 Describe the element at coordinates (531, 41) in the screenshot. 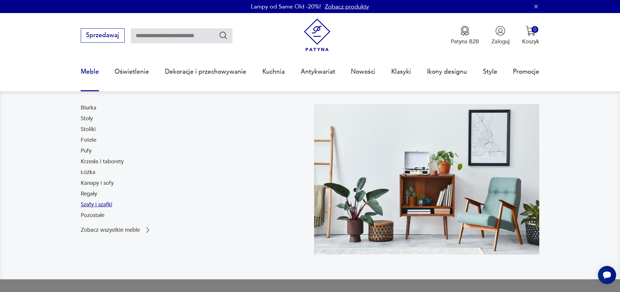

I see `p: Koszyk` at that location.